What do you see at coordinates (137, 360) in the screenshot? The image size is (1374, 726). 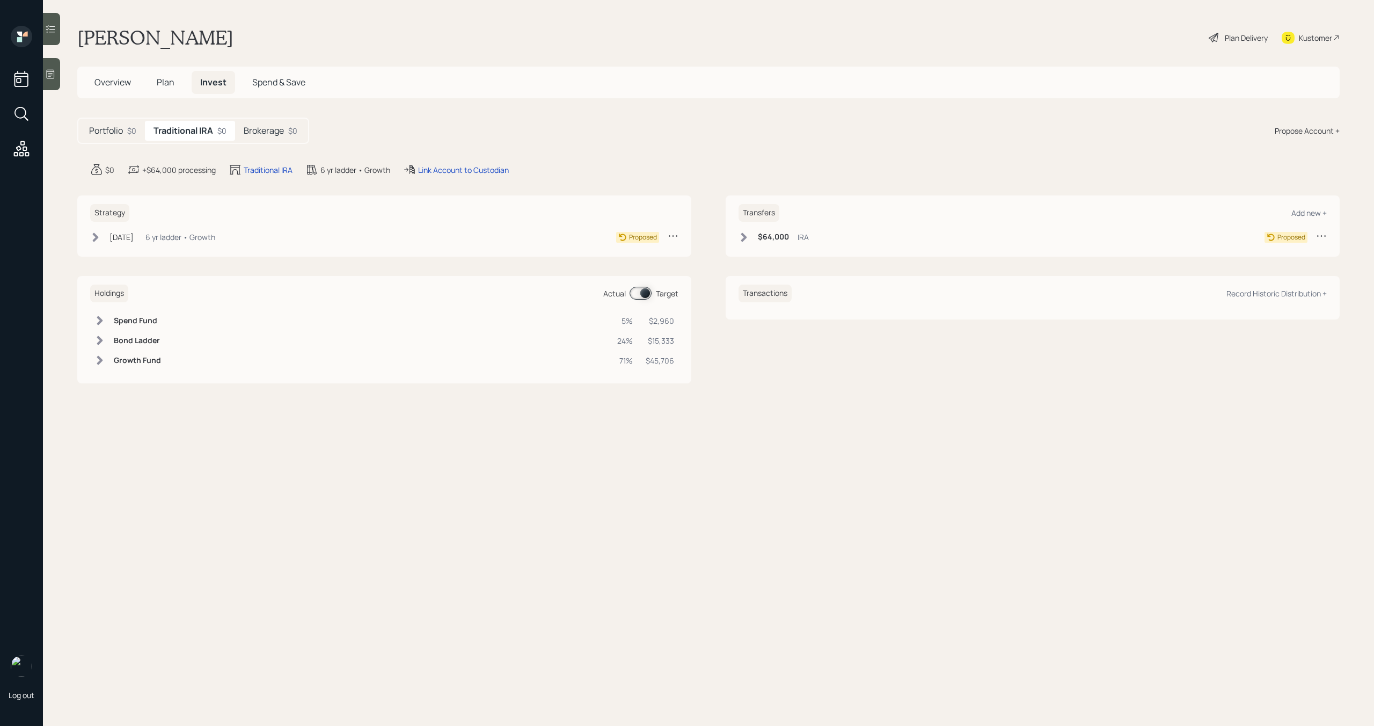 I see `h6: Growth Fund` at bounding box center [137, 360].